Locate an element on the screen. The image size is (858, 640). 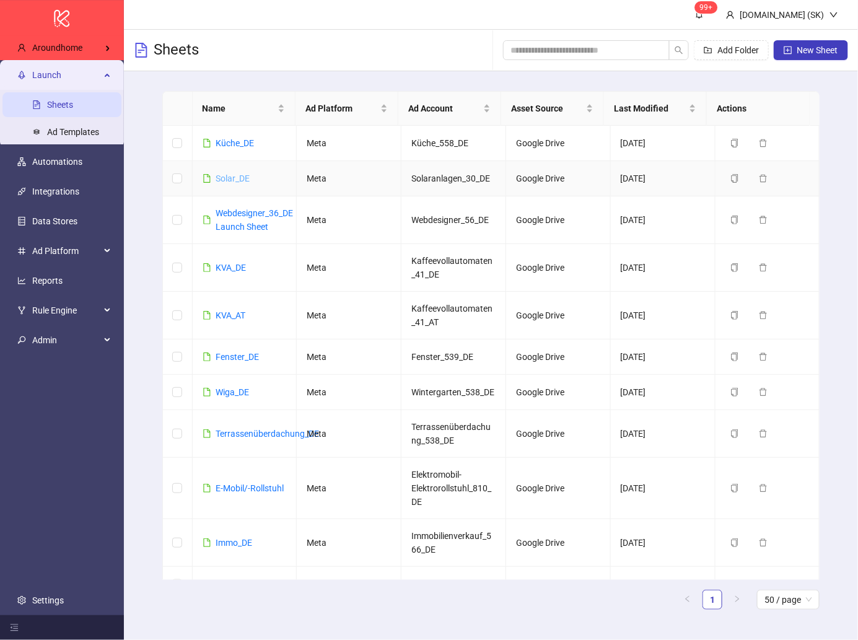
span: number is located at coordinates (22, 251).